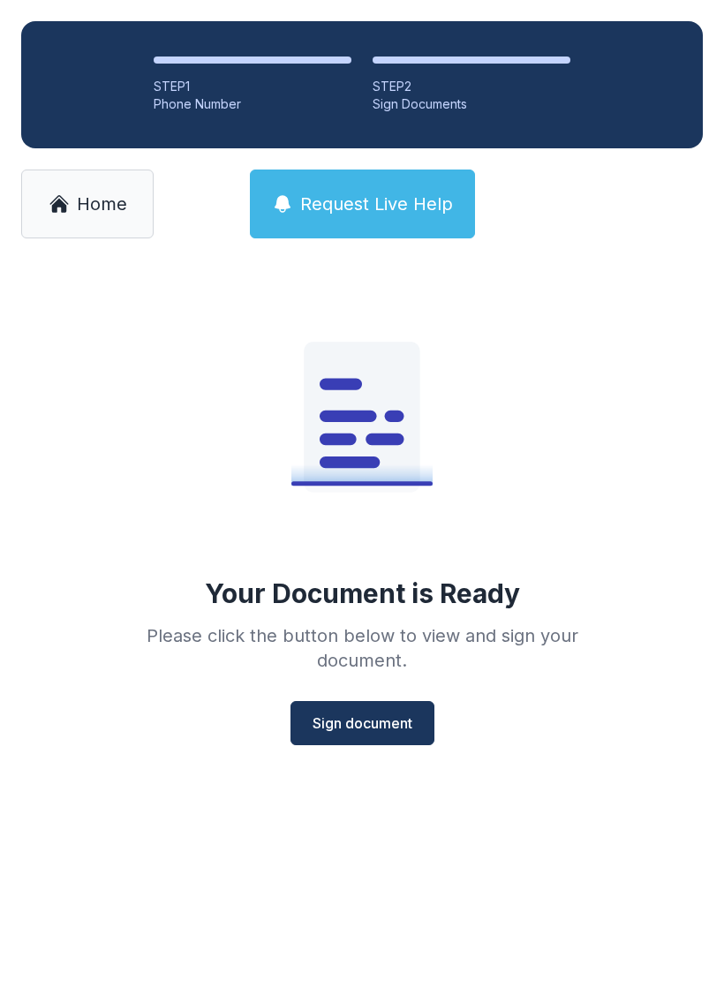 This screenshot has height=1003, width=724. I want to click on span: Sign document, so click(362, 723).